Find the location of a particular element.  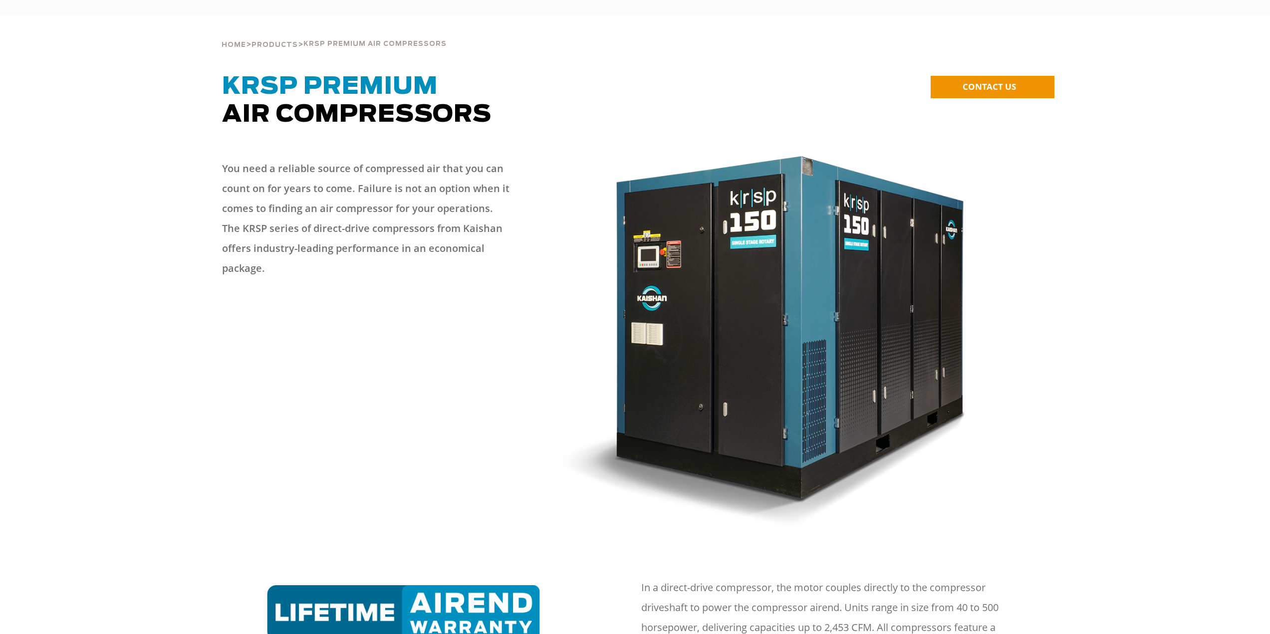

span: krsp premium air compressors is located at coordinates (375, 44).